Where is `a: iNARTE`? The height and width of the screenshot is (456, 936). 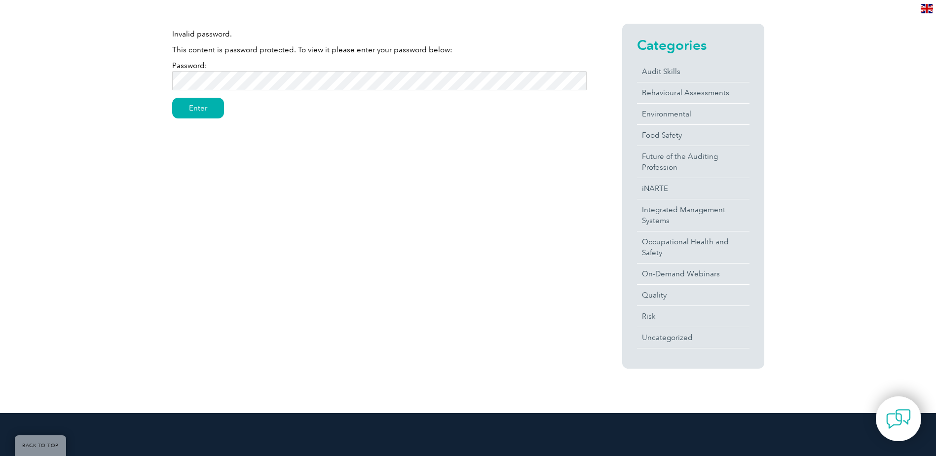
a: iNARTE is located at coordinates (693, 189).